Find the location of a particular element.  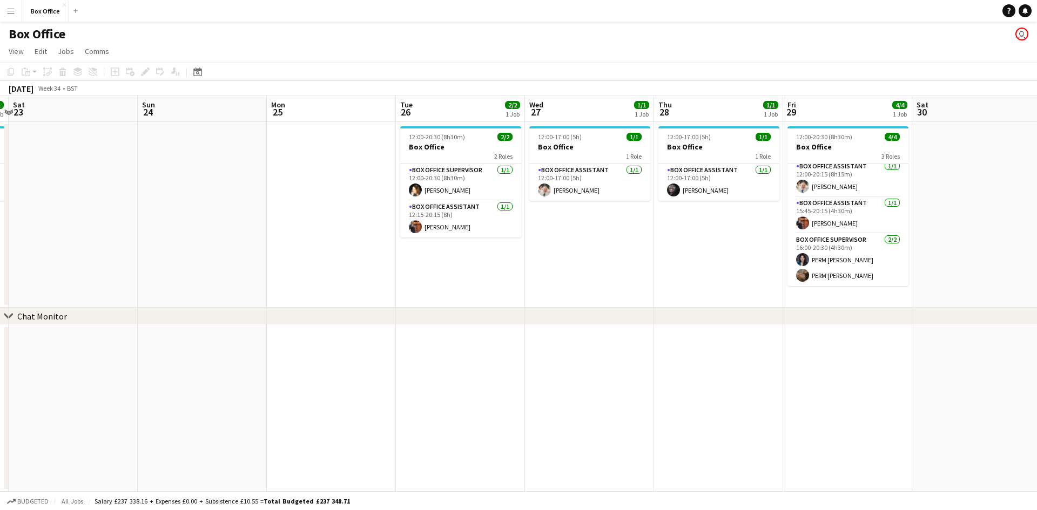

button: Box Office is located at coordinates (45, 11).